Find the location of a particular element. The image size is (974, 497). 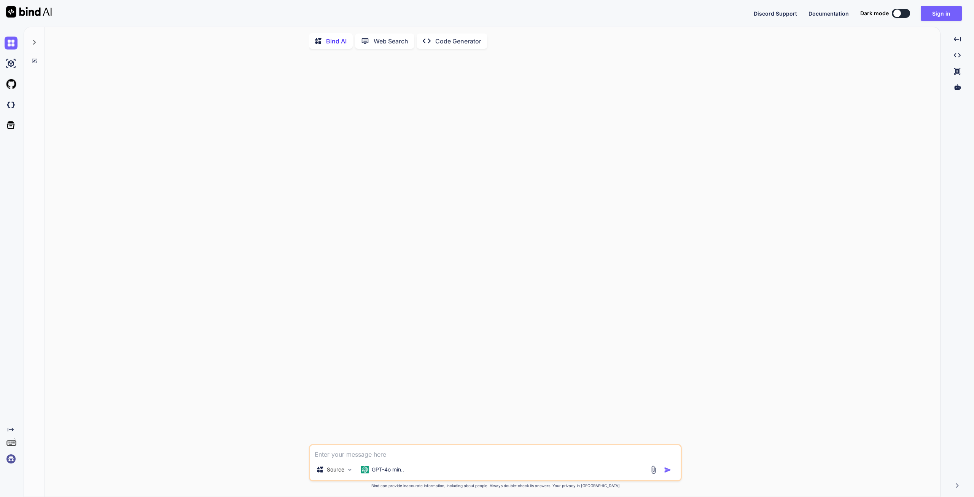

button: Discord Support is located at coordinates (776, 13).